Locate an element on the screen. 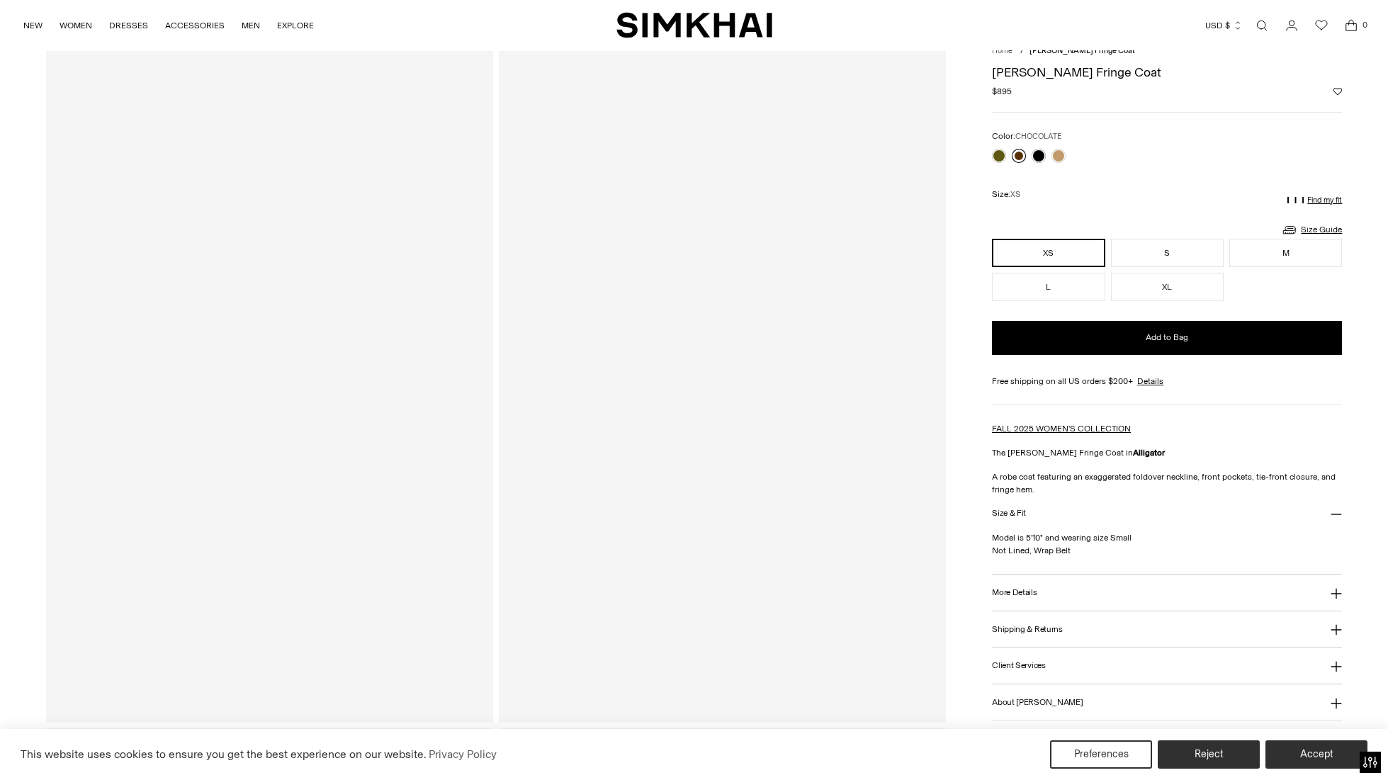 The height and width of the screenshot is (780, 1388). div: Free shipping on all US orders $200+ is located at coordinates (1167, 381).